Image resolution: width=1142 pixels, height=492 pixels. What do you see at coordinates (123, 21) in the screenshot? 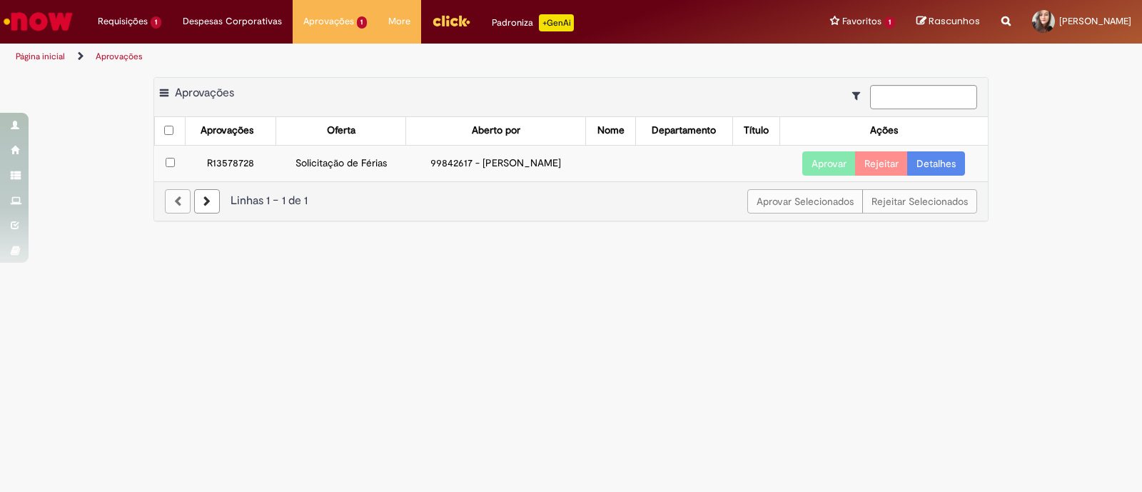
I see `span: Requisições` at bounding box center [123, 21].